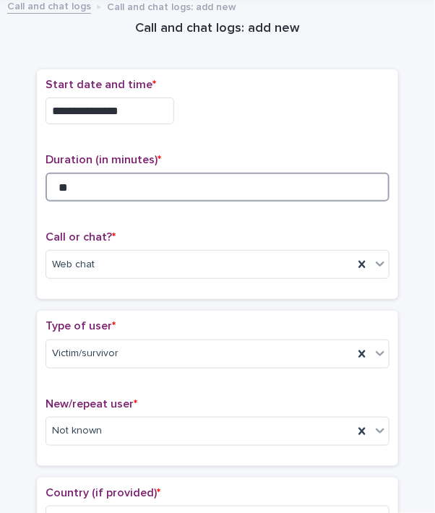 The image size is (435, 513). I want to click on span: Call or chat?, so click(80, 237).